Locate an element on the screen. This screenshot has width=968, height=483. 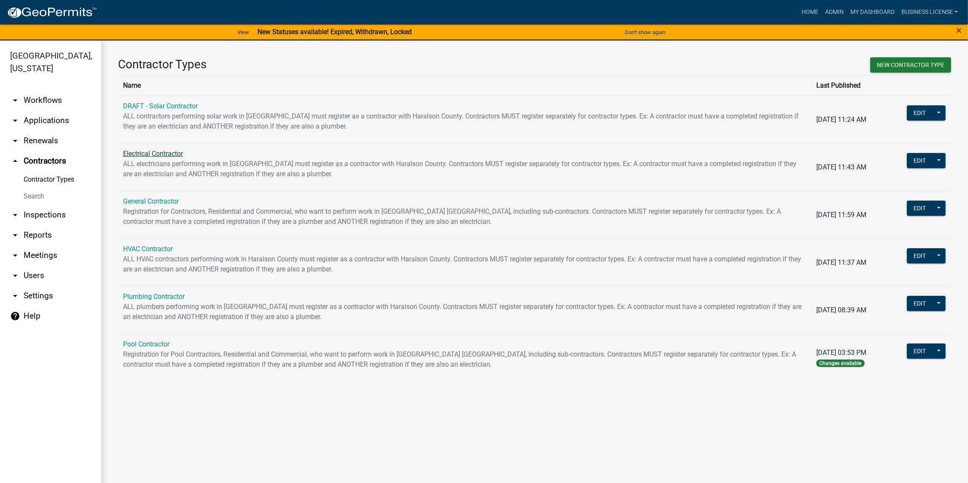
a: Home is located at coordinates (810, 12).